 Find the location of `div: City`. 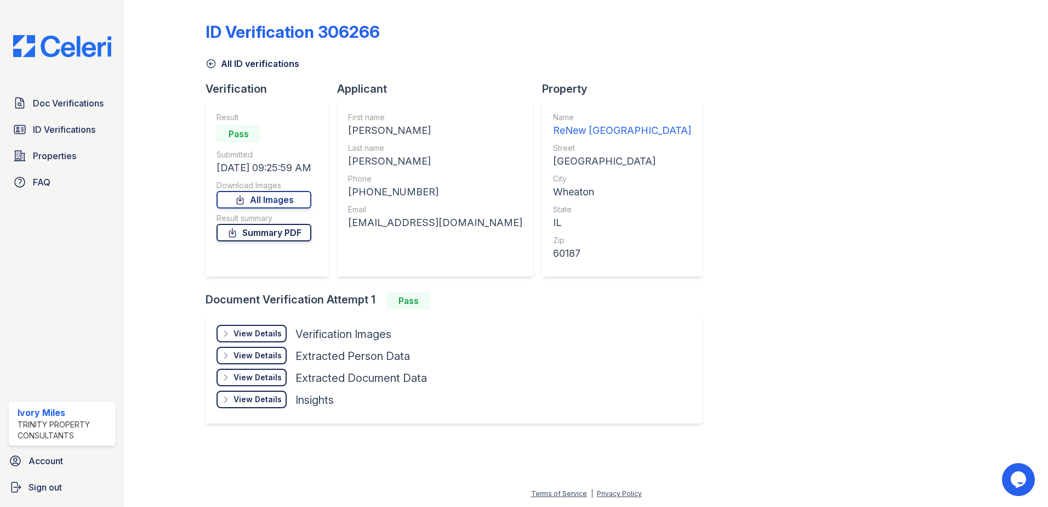

div: City is located at coordinates (622, 179).